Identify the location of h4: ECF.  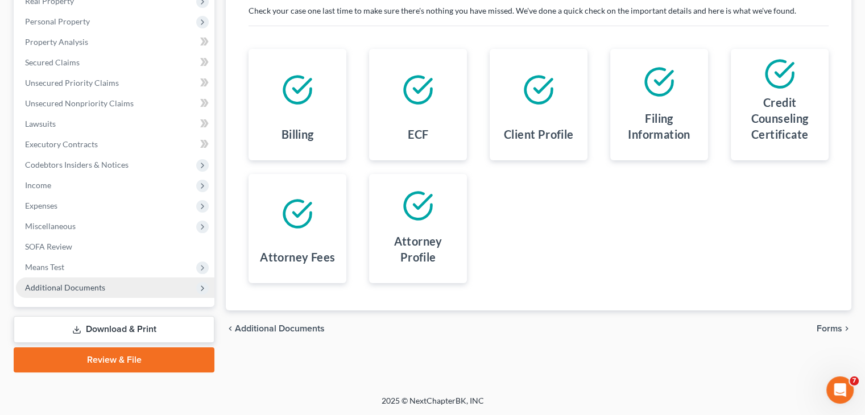
(418, 134).